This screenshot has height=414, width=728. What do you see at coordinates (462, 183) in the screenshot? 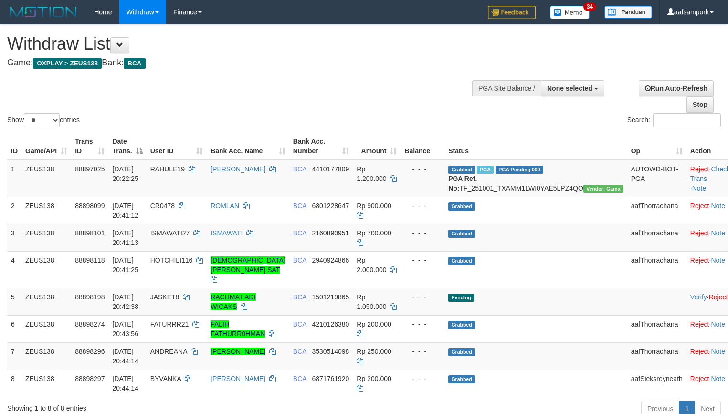
I see `b: PGA Ref. No:` at bounding box center [462, 183].